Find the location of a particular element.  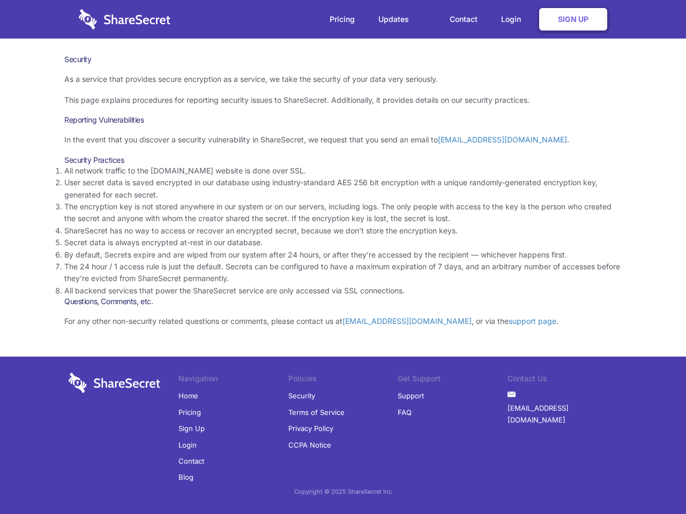

li: Secret data is always encrypted at-rest in our database. is located at coordinates (343, 243).